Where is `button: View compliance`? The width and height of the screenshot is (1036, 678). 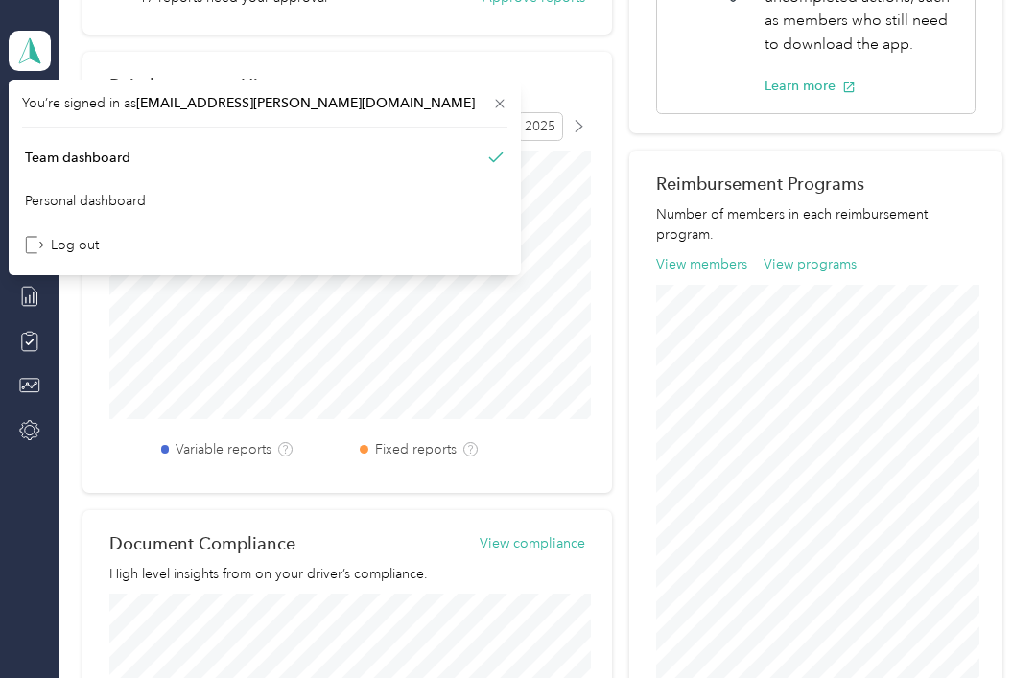
button: View compliance is located at coordinates (532, 543).